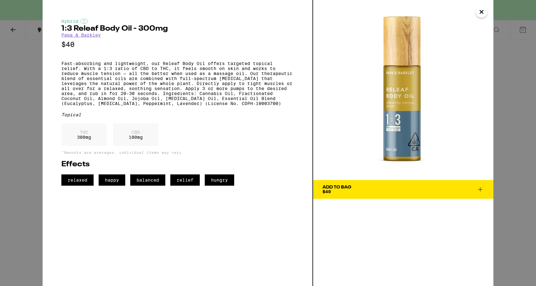 This screenshot has width=536, height=286. I want to click on button: Add To Bag$40, so click(403, 190).